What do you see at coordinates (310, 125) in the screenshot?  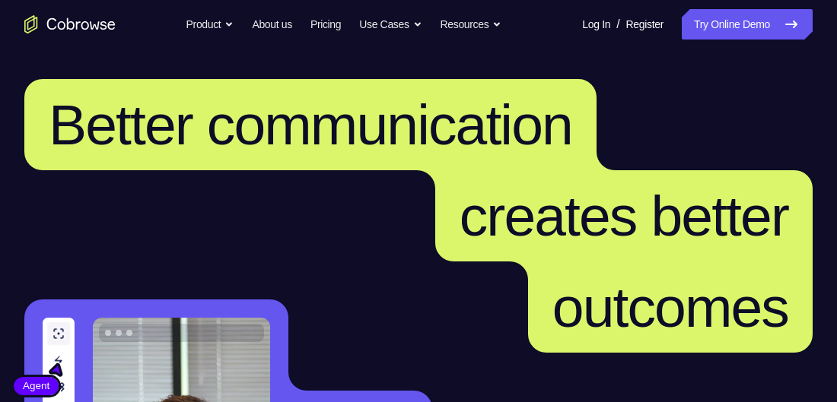 I see `span: Better communication` at bounding box center [310, 125].